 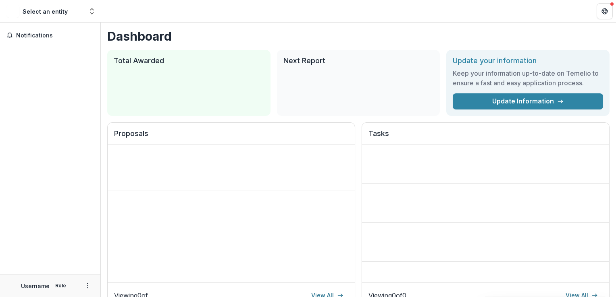 What do you see at coordinates (485, 137) in the screenshot?
I see `h2: Tasks` at bounding box center [485, 137].